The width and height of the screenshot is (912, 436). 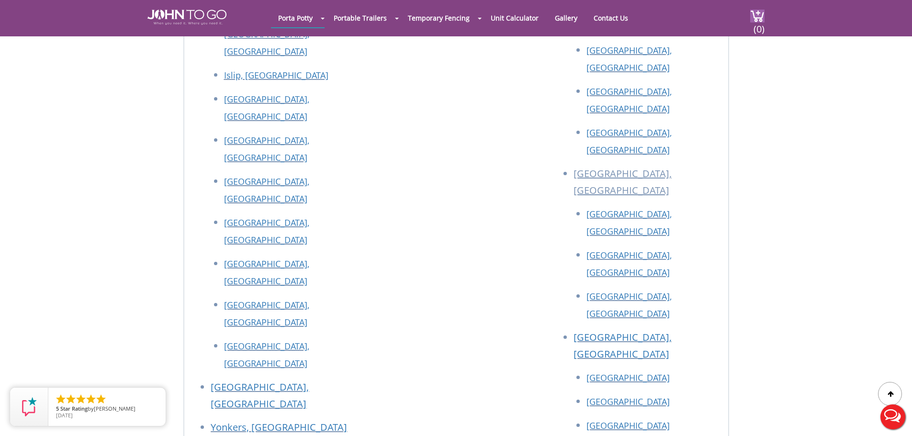 I want to click on span: Star Rating, so click(x=74, y=408).